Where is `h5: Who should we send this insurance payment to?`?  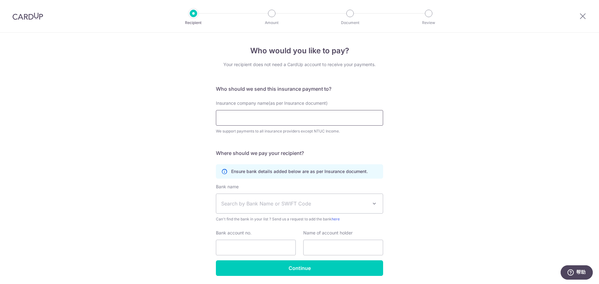 h5: Who should we send this insurance payment to? is located at coordinates (300, 89).